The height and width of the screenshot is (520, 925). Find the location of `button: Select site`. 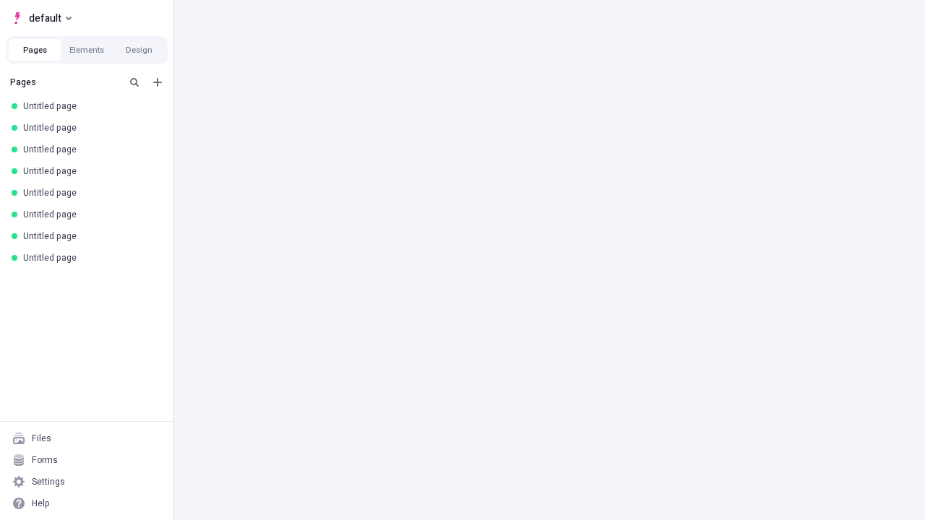

button: Select site is located at coordinates (41, 18).